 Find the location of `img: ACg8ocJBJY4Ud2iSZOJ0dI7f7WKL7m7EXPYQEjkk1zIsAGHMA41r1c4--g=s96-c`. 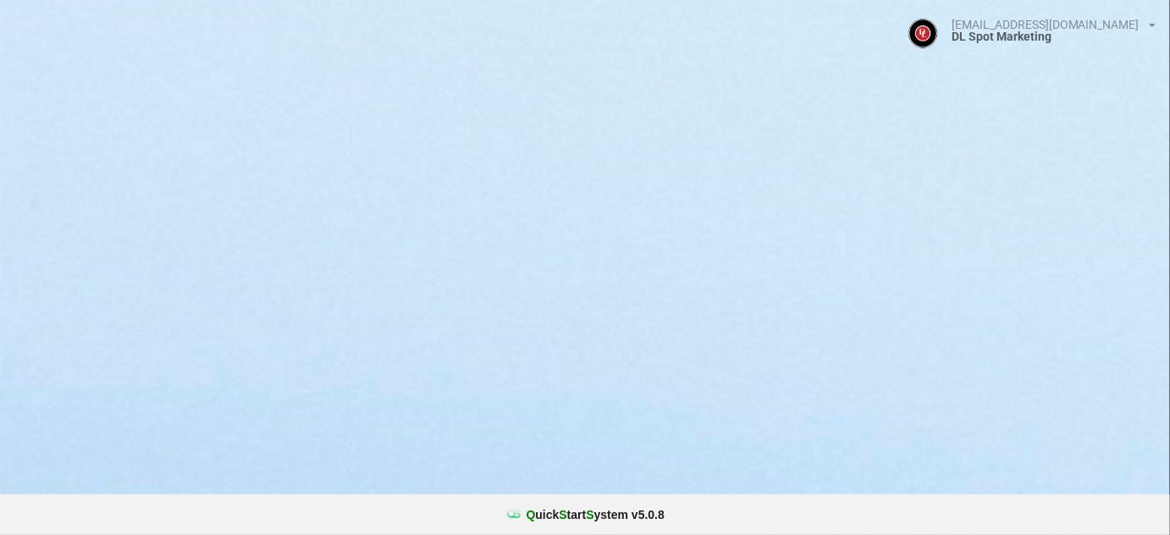

img: ACg8ocJBJY4Ud2iSZOJ0dI7f7WKL7m7EXPYQEjkk1zIsAGHMA41r1c4--g=s96-c is located at coordinates (923, 33).